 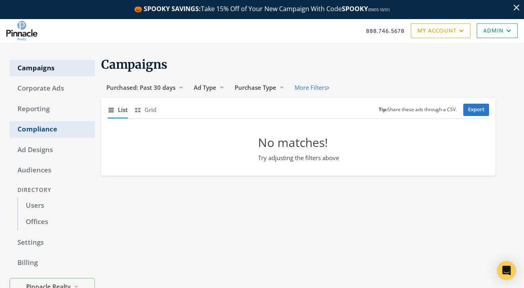 I want to click on span: List, so click(x=123, y=110).